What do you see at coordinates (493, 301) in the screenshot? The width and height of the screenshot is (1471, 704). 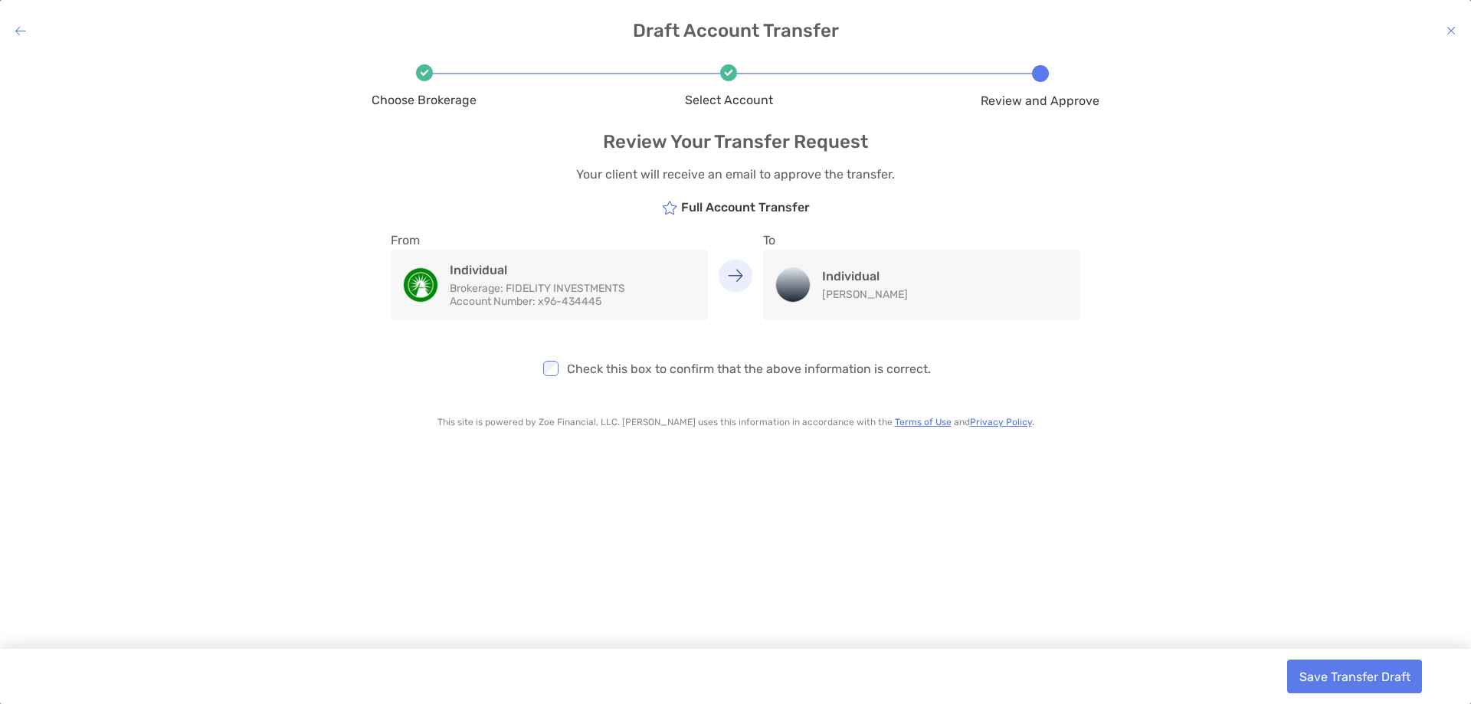 I see `span: Account Number:` at bounding box center [493, 301].